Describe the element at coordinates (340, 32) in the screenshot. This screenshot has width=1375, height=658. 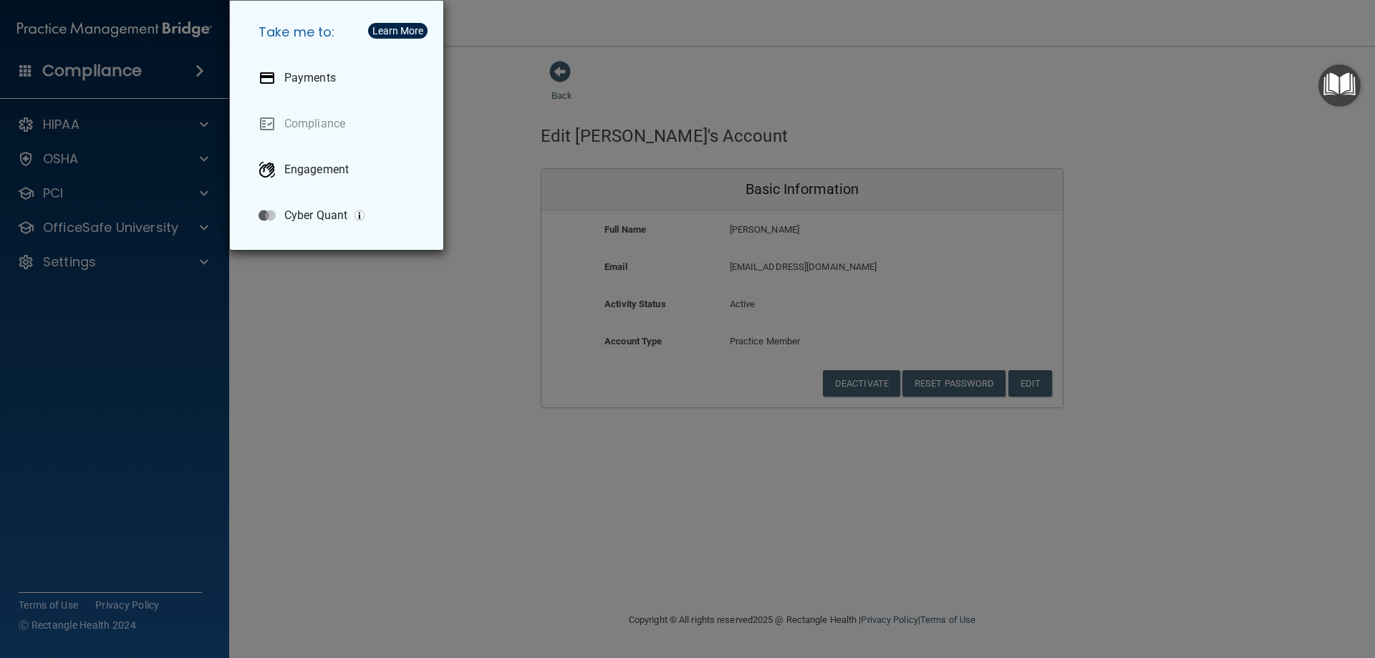
I see `h5: Take me to:` at that location.